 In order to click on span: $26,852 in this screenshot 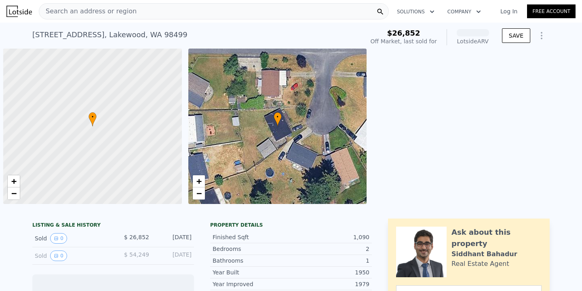, I will do `click(404, 33)`.